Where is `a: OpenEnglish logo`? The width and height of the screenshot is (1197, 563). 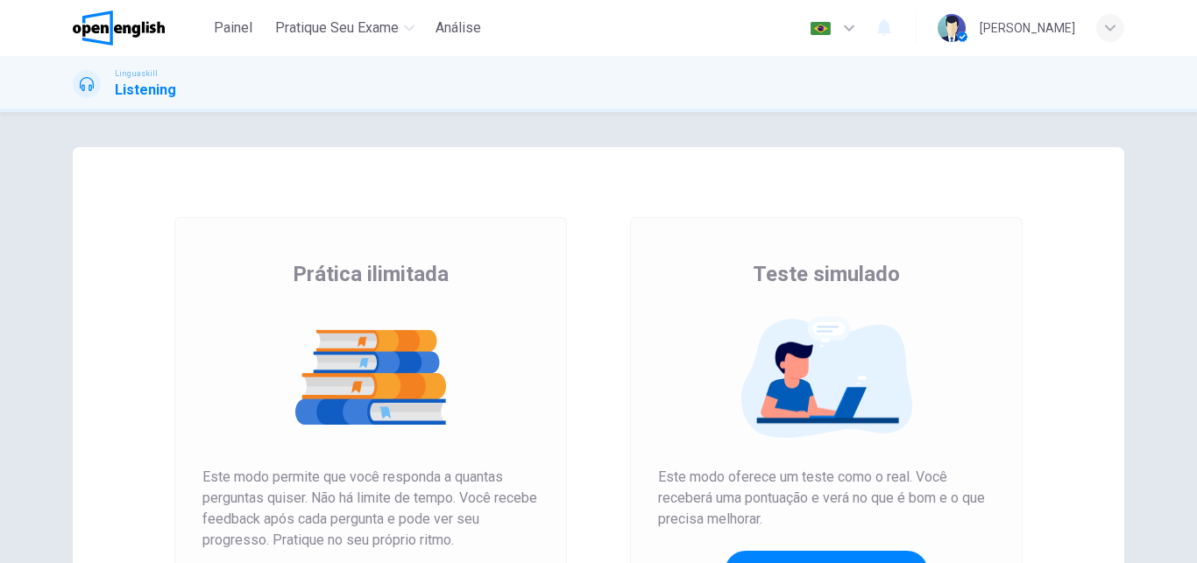
a: OpenEnglish logo is located at coordinates (138, 28).